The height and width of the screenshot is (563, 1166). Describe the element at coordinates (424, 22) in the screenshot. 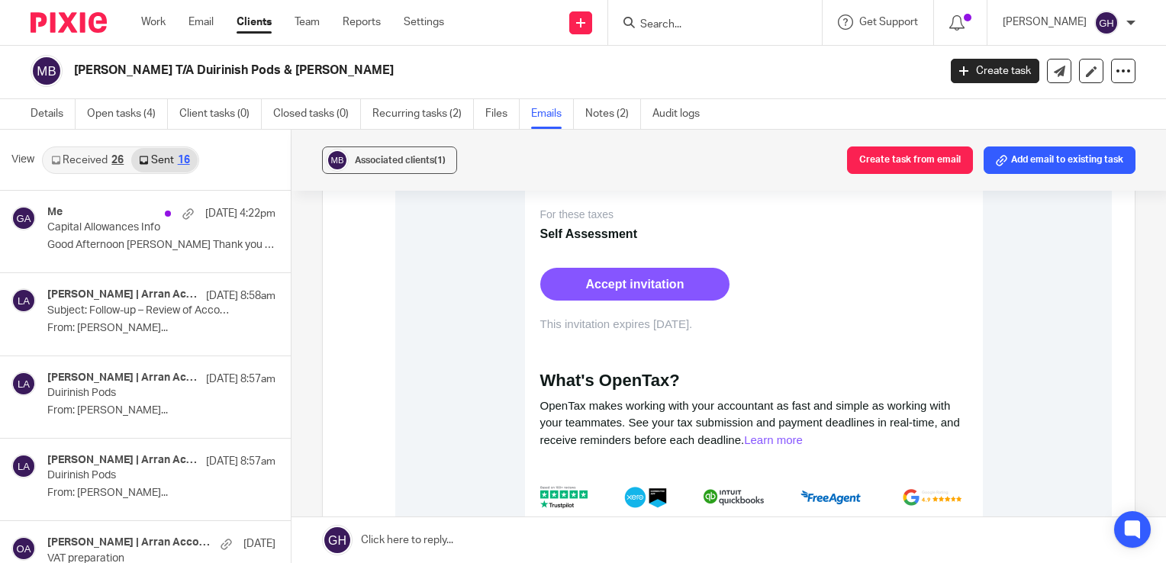

I see `a: Settings` at that location.